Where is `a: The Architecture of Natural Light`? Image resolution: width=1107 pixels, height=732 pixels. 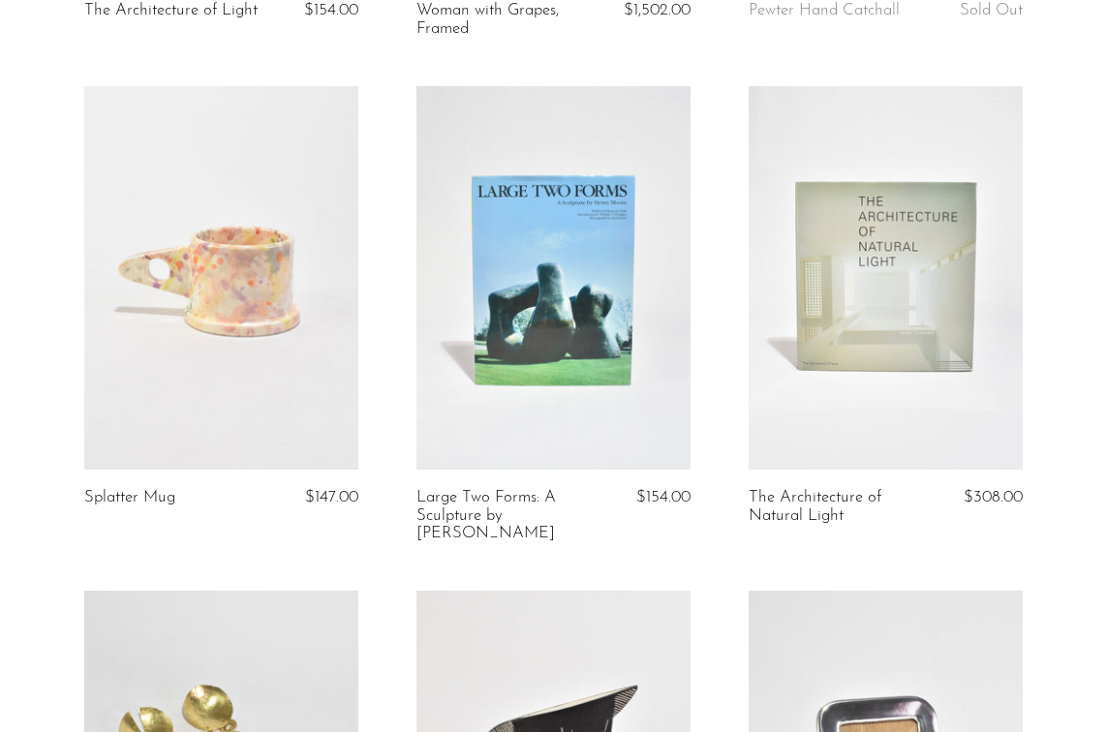
a: The Architecture of Natural Light is located at coordinates (838, 506).